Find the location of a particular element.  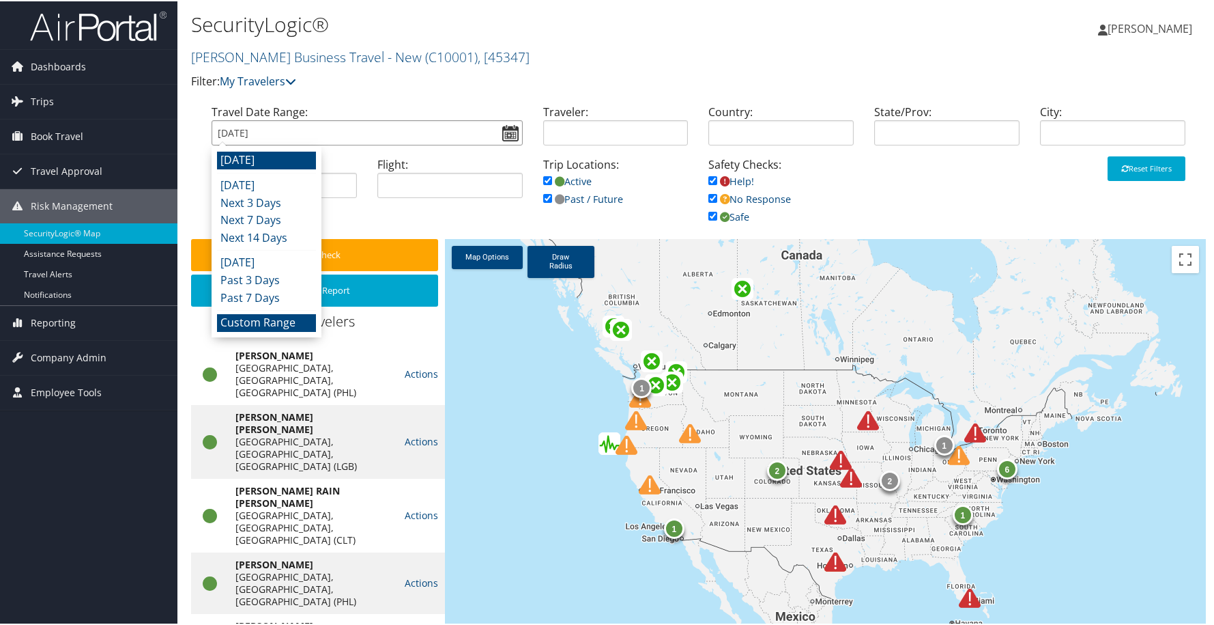

div: 12 Travelers is located at coordinates (318, 324).